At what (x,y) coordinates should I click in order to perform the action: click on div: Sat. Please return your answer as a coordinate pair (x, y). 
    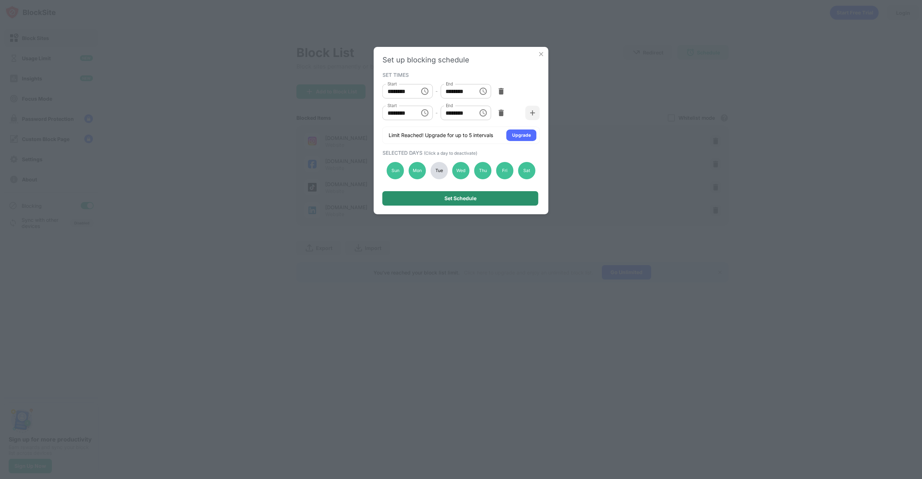
    Looking at the image, I should click on (527, 170).